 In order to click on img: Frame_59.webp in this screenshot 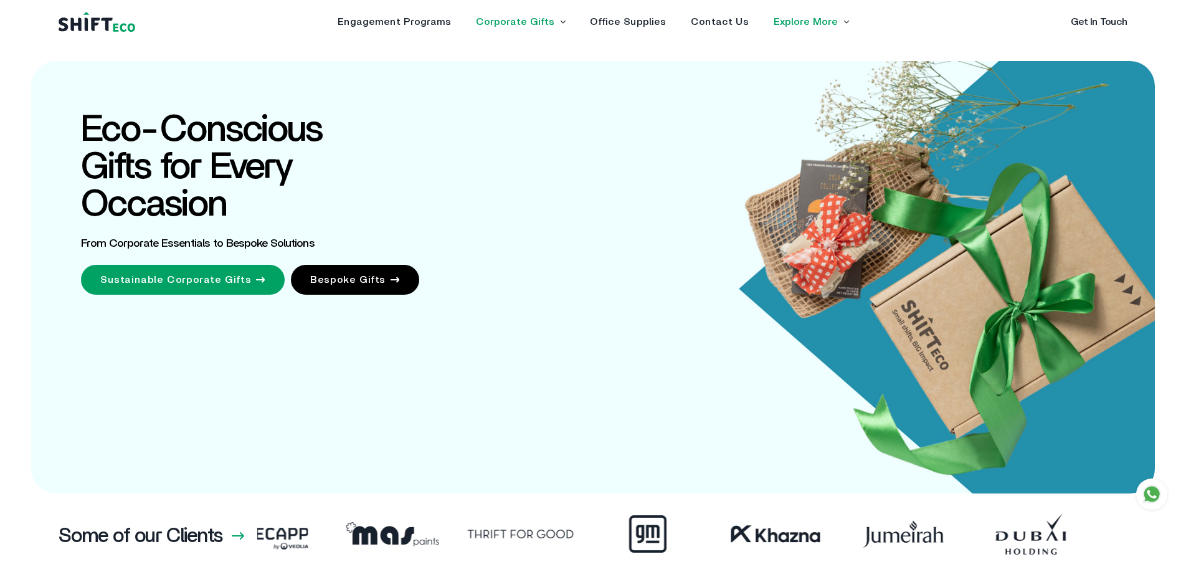, I will do `click(763, 534)`.